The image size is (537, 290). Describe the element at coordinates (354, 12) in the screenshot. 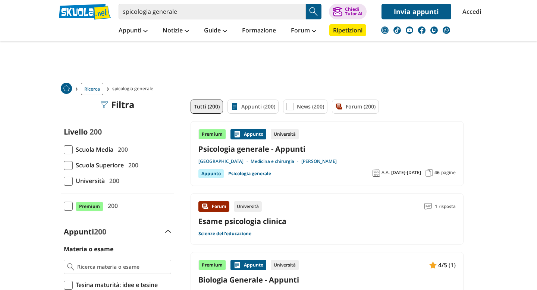

I see `div: Chiedi Tutor AI` at that location.